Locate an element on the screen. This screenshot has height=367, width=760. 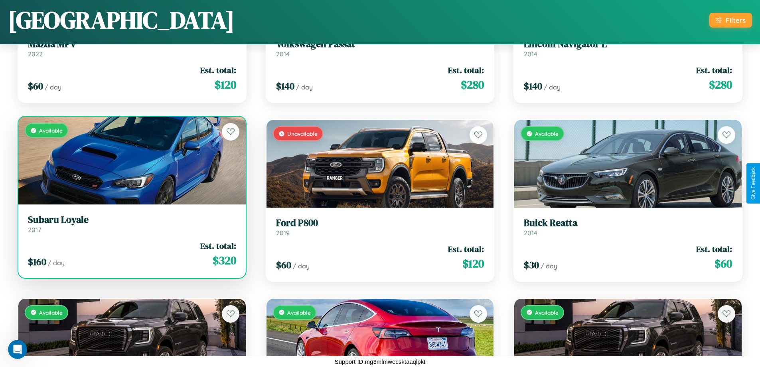
a: Ford P8002019 is located at coordinates (380, 227).